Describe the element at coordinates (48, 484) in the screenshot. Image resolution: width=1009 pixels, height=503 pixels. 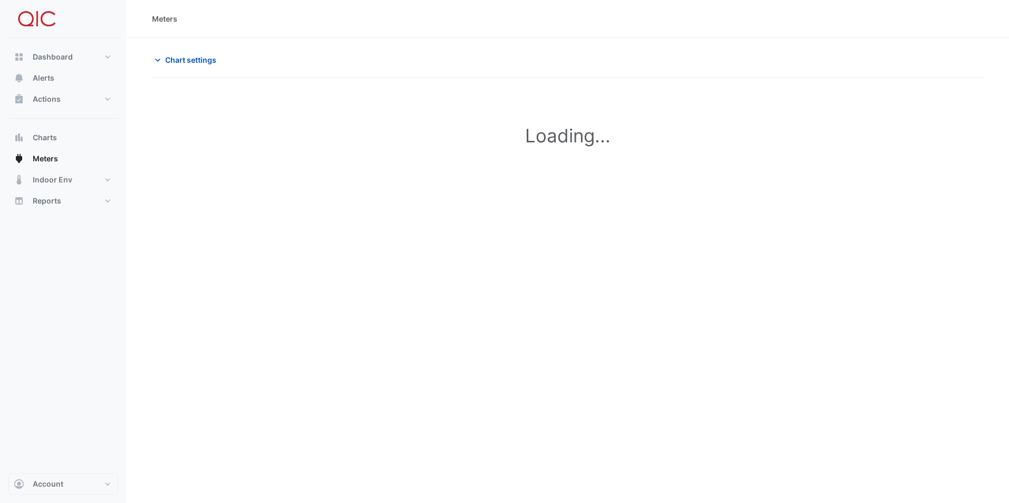
I see `span: Account` at that location.